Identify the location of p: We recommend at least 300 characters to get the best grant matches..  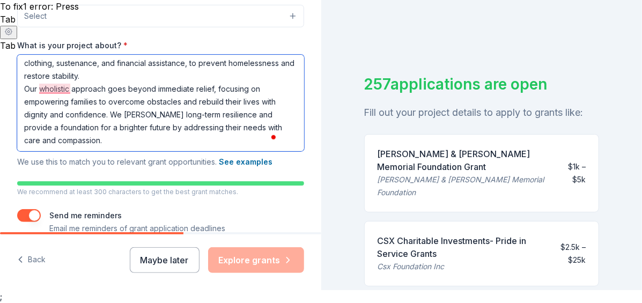
(160, 192).